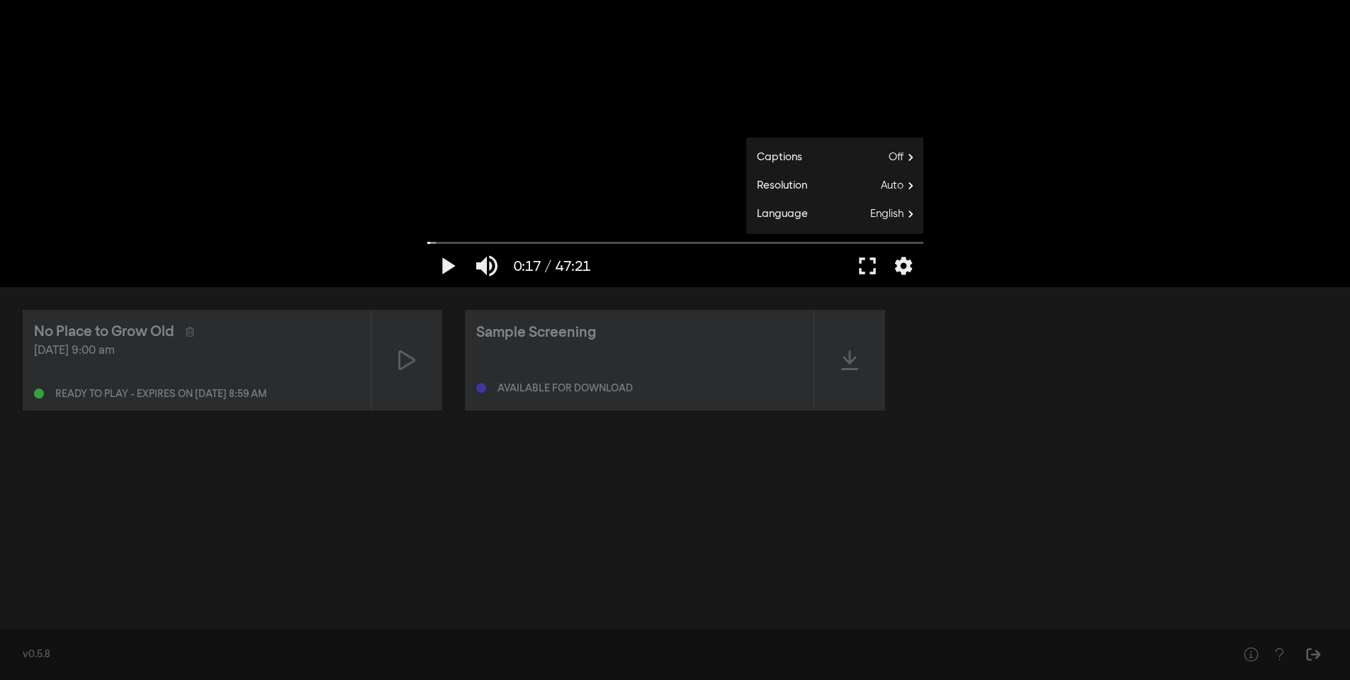 Image resolution: width=1350 pixels, height=680 pixels. Describe the element at coordinates (615, 654) in the screenshot. I see `div: v0.5.8` at that location.